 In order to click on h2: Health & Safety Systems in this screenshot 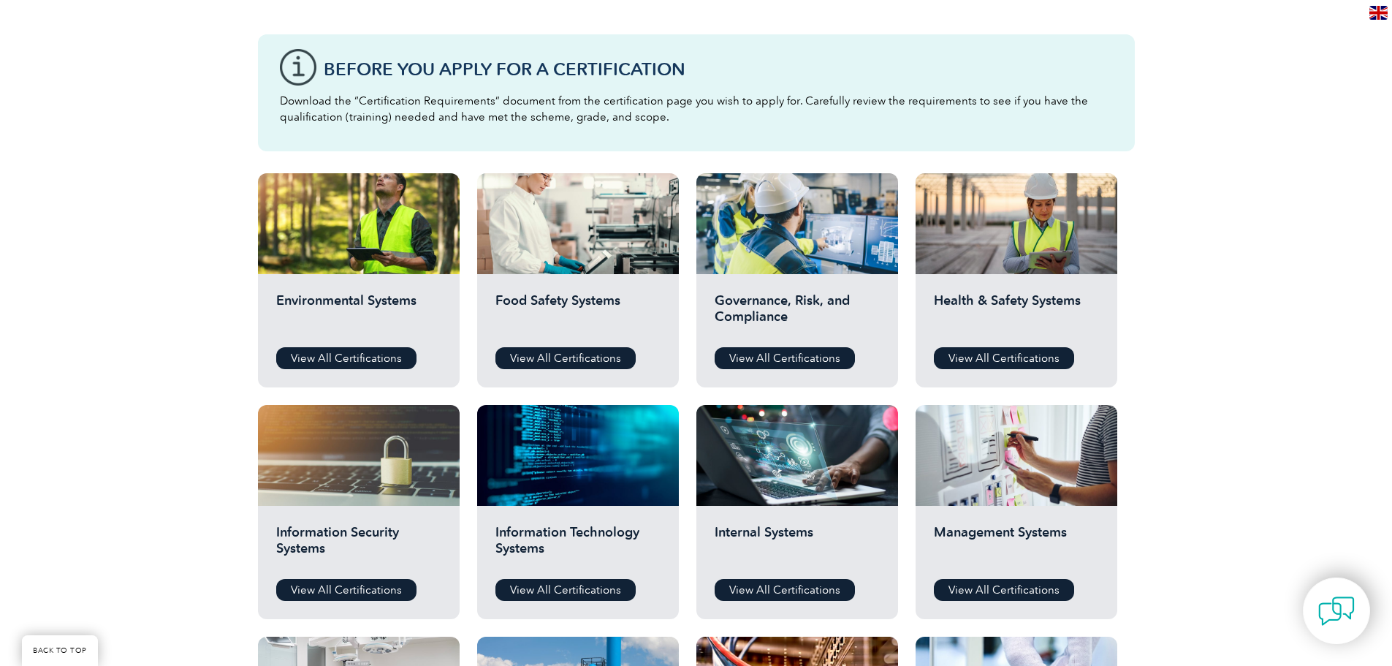, I will do `click(1016, 314)`.